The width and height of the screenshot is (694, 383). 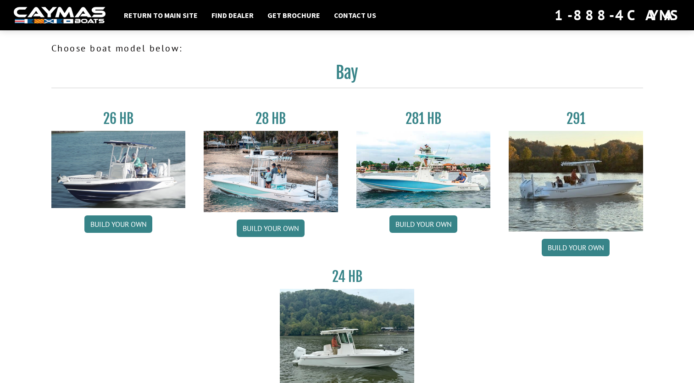 What do you see at coordinates (423, 118) in the screenshot?
I see `h3: 281 HB` at bounding box center [423, 118].